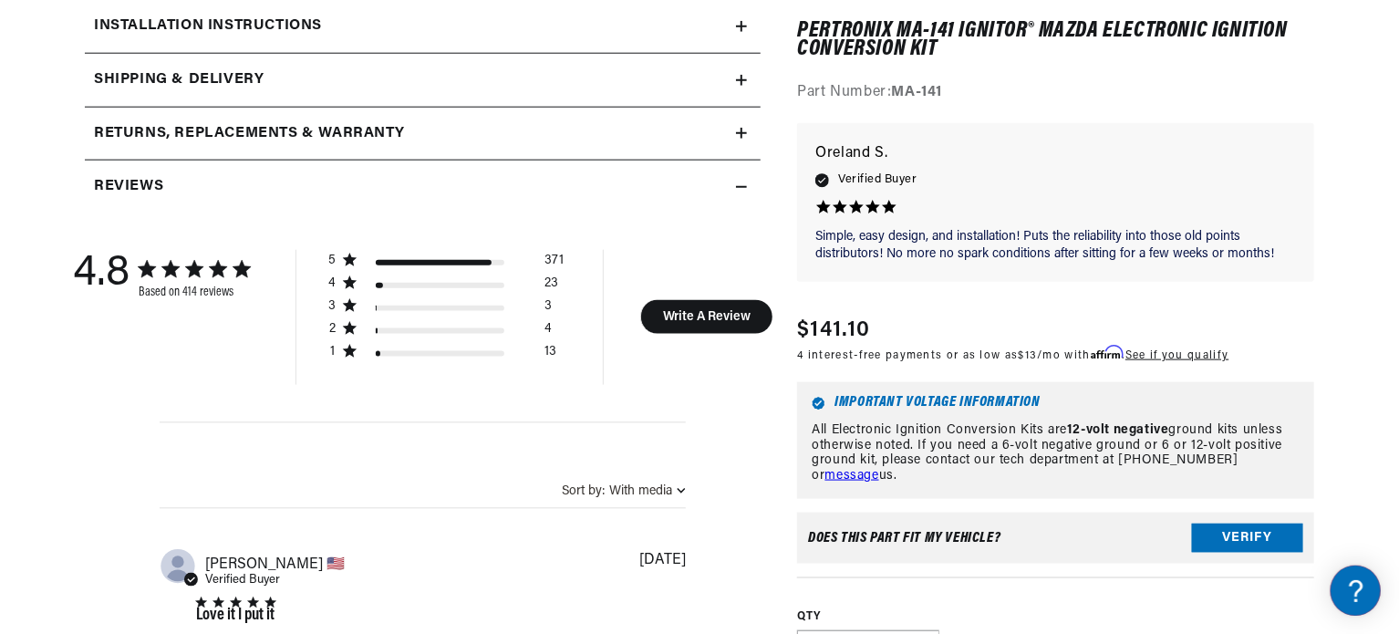  I want to click on summary: Shipping & Delivery, so click(422, 80).